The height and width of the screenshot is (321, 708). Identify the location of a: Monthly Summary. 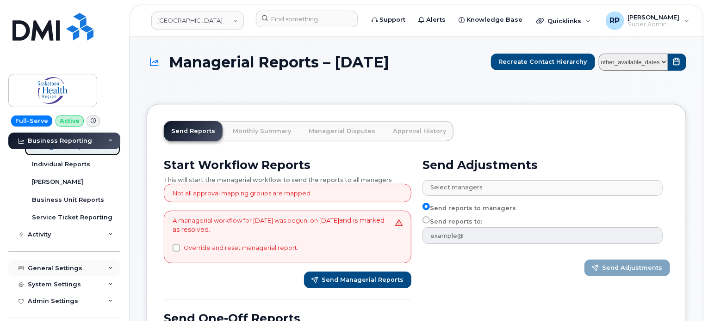
(262, 131).